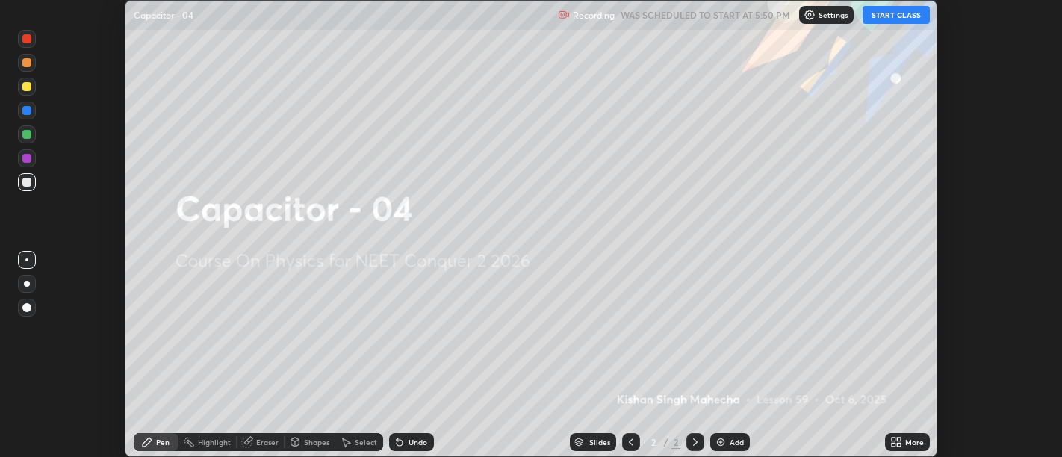  Describe the element at coordinates (737, 442) in the screenshot. I see `div: Add` at that location.